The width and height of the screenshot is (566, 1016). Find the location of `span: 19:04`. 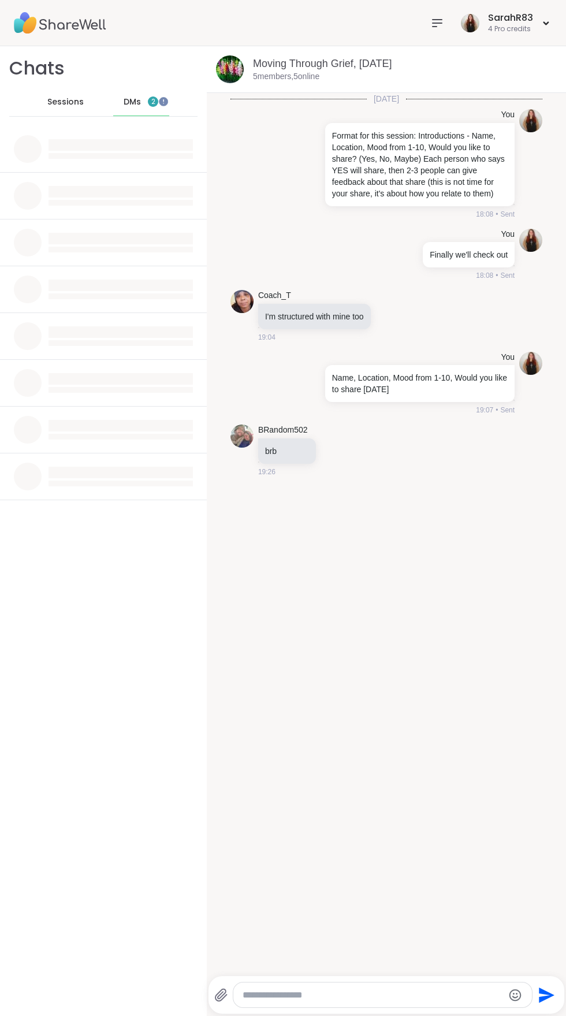

span: 19:04 is located at coordinates (267, 337).